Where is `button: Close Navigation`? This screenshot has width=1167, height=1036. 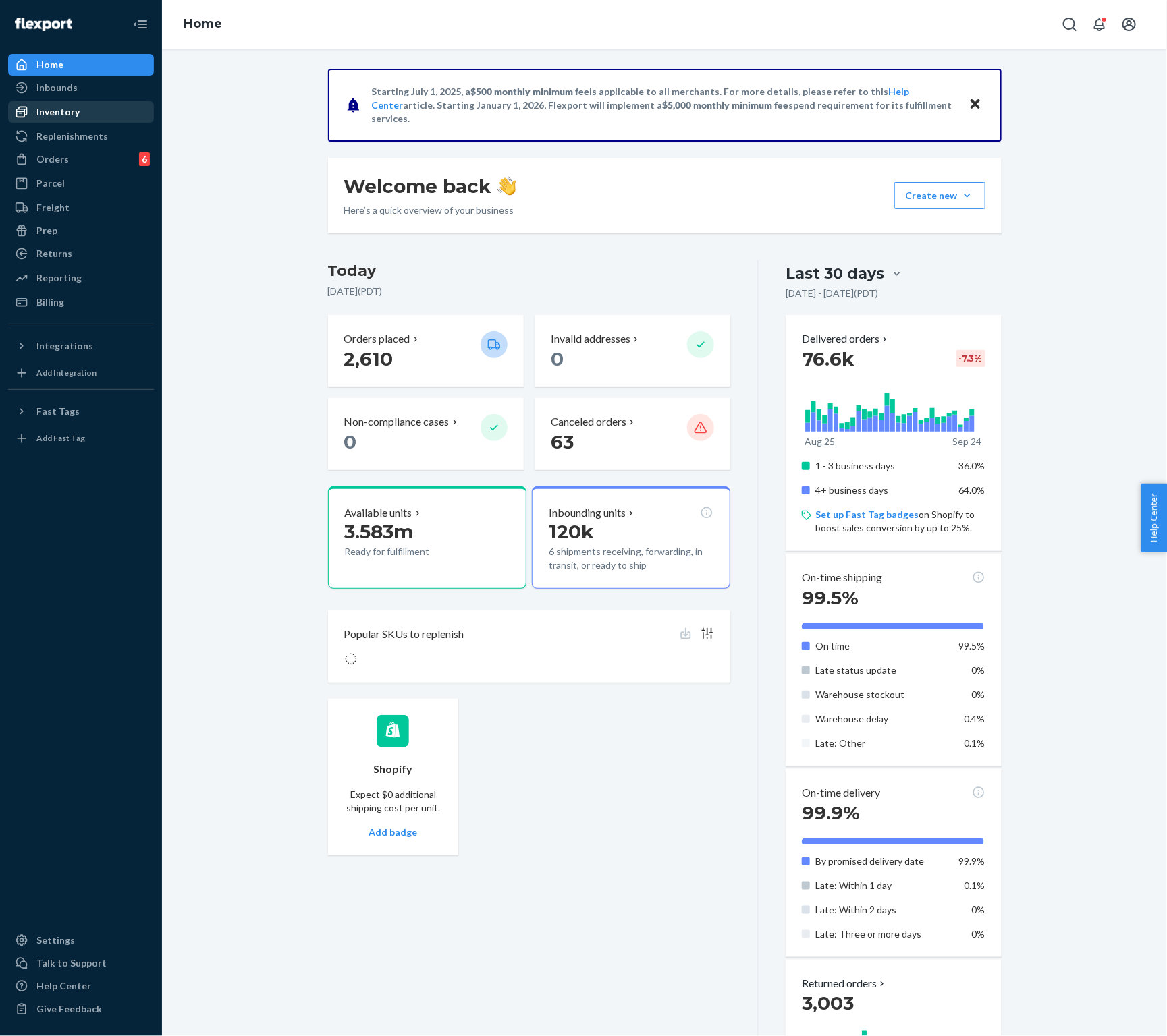 button: Close Navigation is located at coordinates (141, 24).